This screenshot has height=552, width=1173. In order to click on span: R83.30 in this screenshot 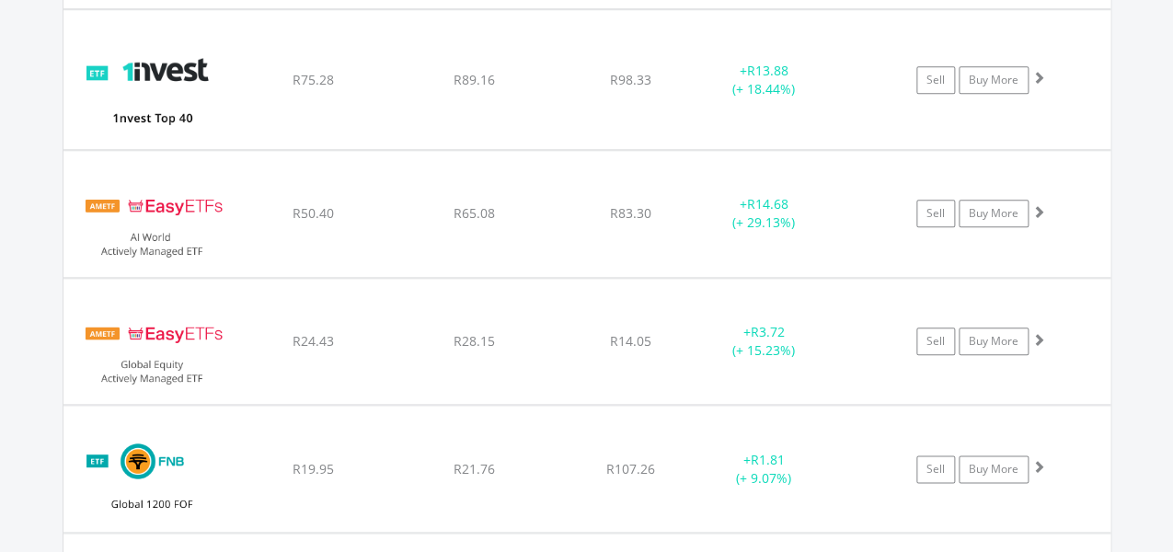, I will do `click(630, 213)`.